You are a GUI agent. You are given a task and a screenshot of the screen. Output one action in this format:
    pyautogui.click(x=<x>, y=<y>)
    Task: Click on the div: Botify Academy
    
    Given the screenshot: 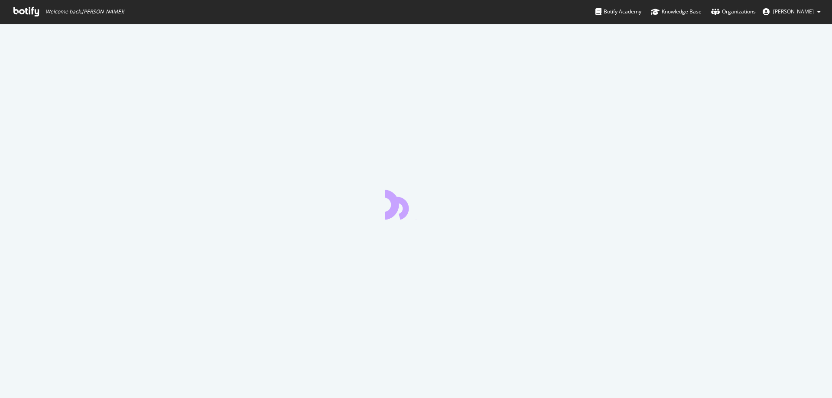 What is the action you would take?
    pyautogui.click(x=619, y=12)
    